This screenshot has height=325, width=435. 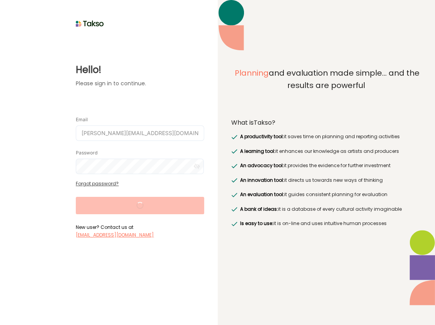 I want to click on label: What is, so click(x=253, y=123).